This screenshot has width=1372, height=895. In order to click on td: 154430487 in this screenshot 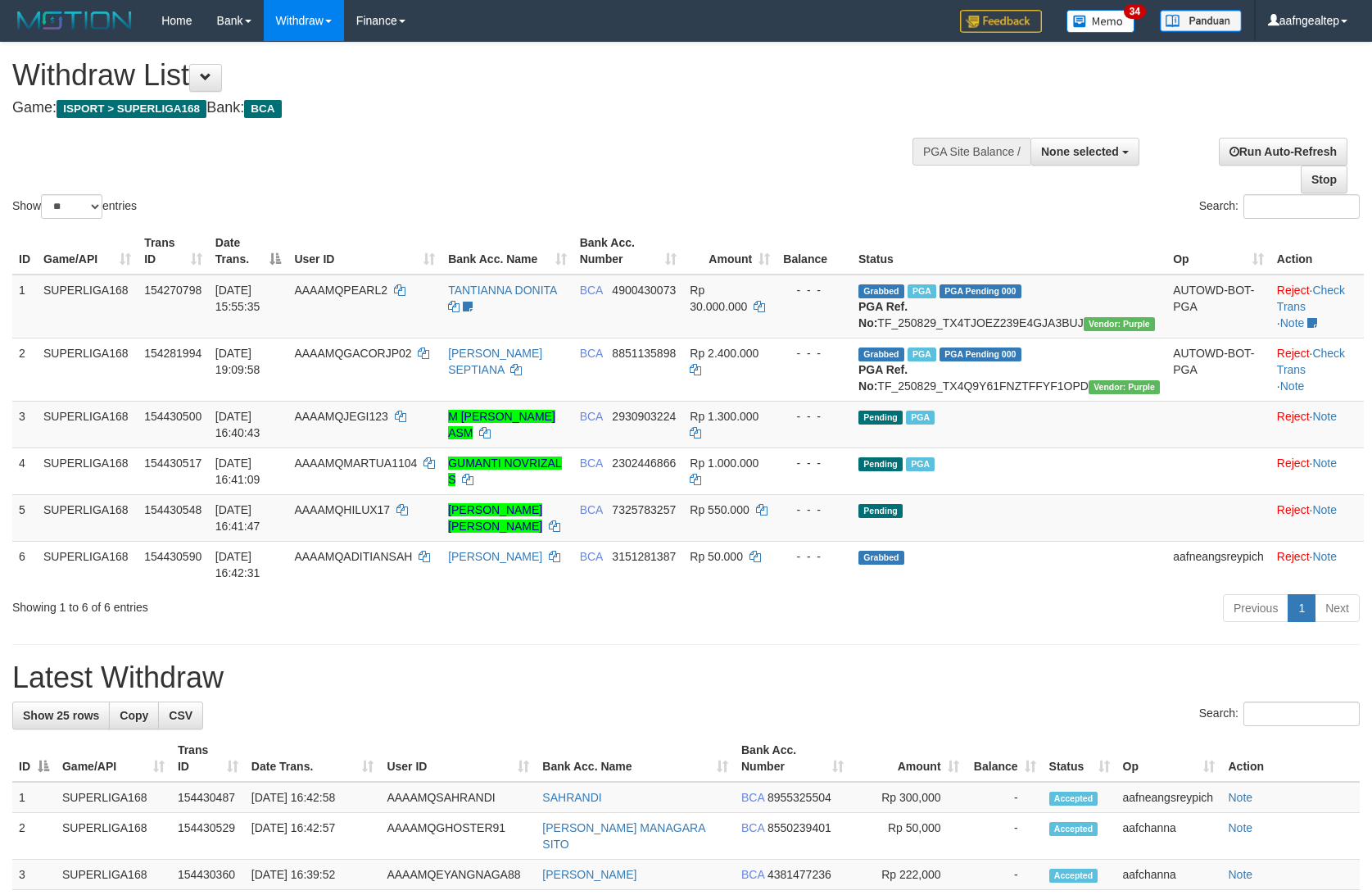, I will do `click(208, 797)`.